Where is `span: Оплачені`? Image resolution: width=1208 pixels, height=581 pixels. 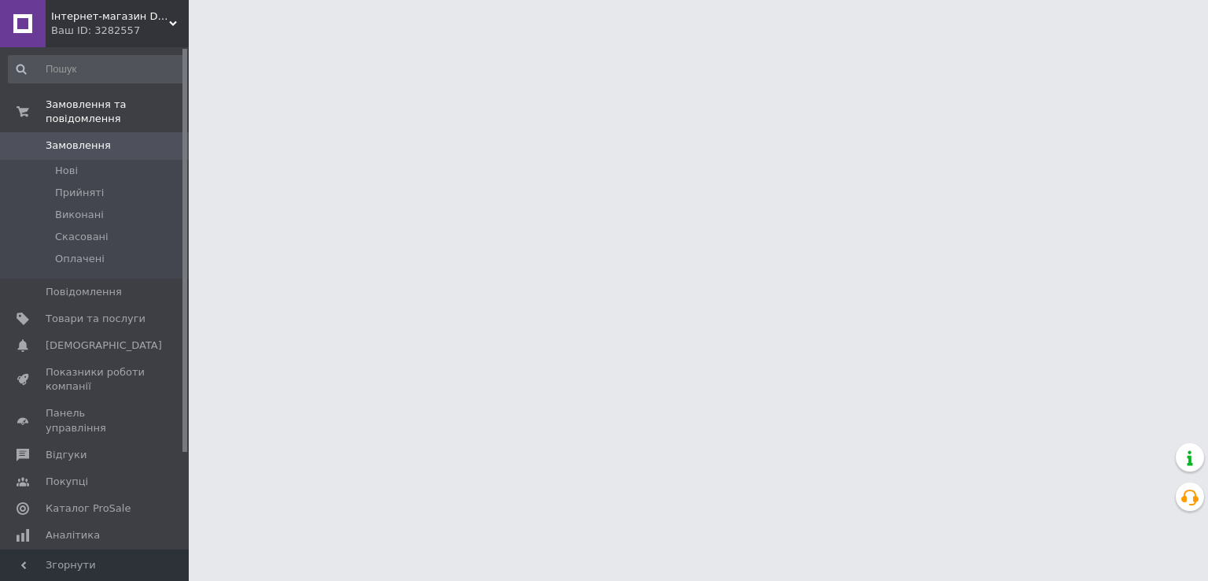
span: Оплачені is located at coordinates (79, 259).